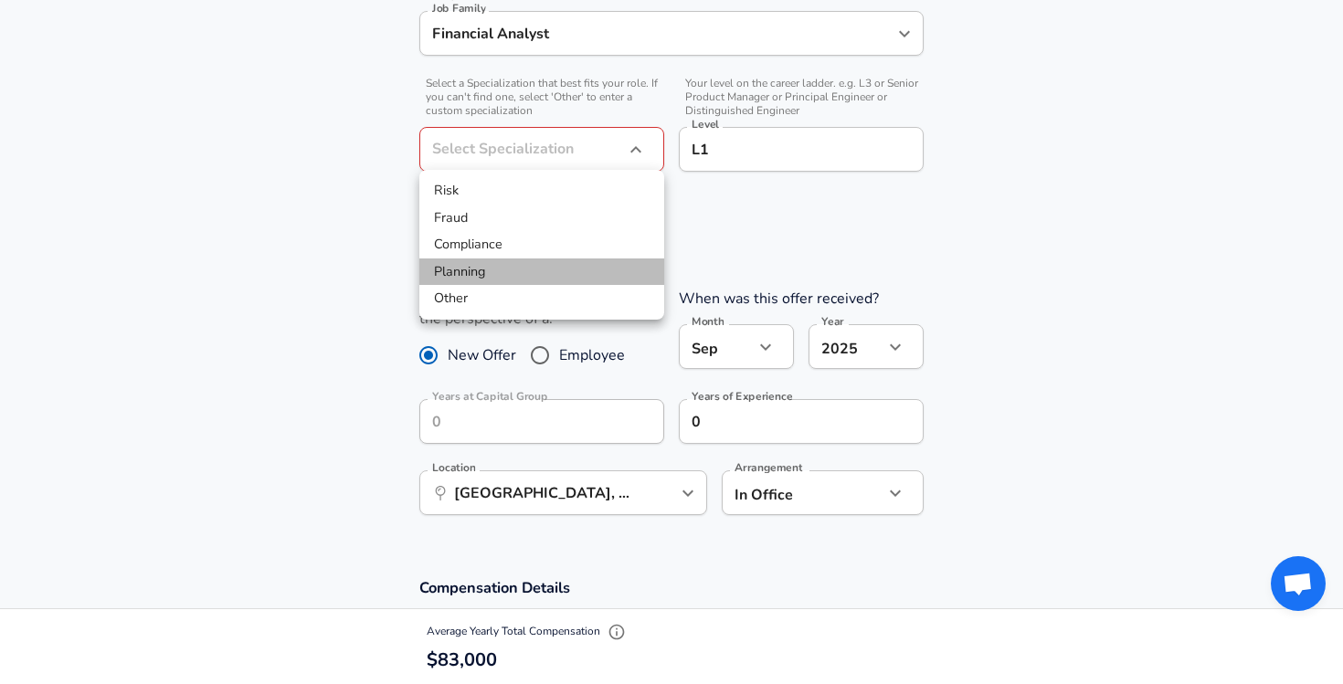  What do you see at coordinates (542, 191) in the screenshot?
I see `li: Risk` at bounding box center [542, 191].